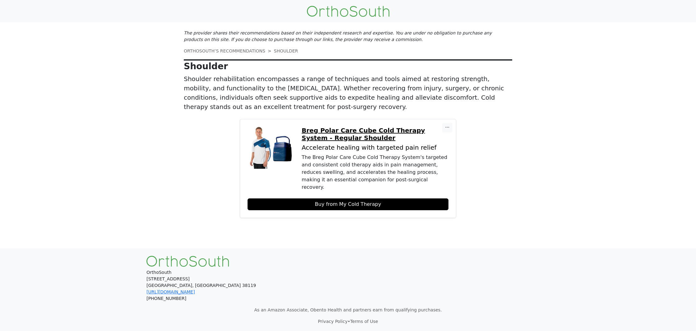 This screenshot has width=696, height=331. What do you see at coordinates (332, 322) in the screenshot?
I see `a: Privacy Policy` at bounding box center [332, 322].